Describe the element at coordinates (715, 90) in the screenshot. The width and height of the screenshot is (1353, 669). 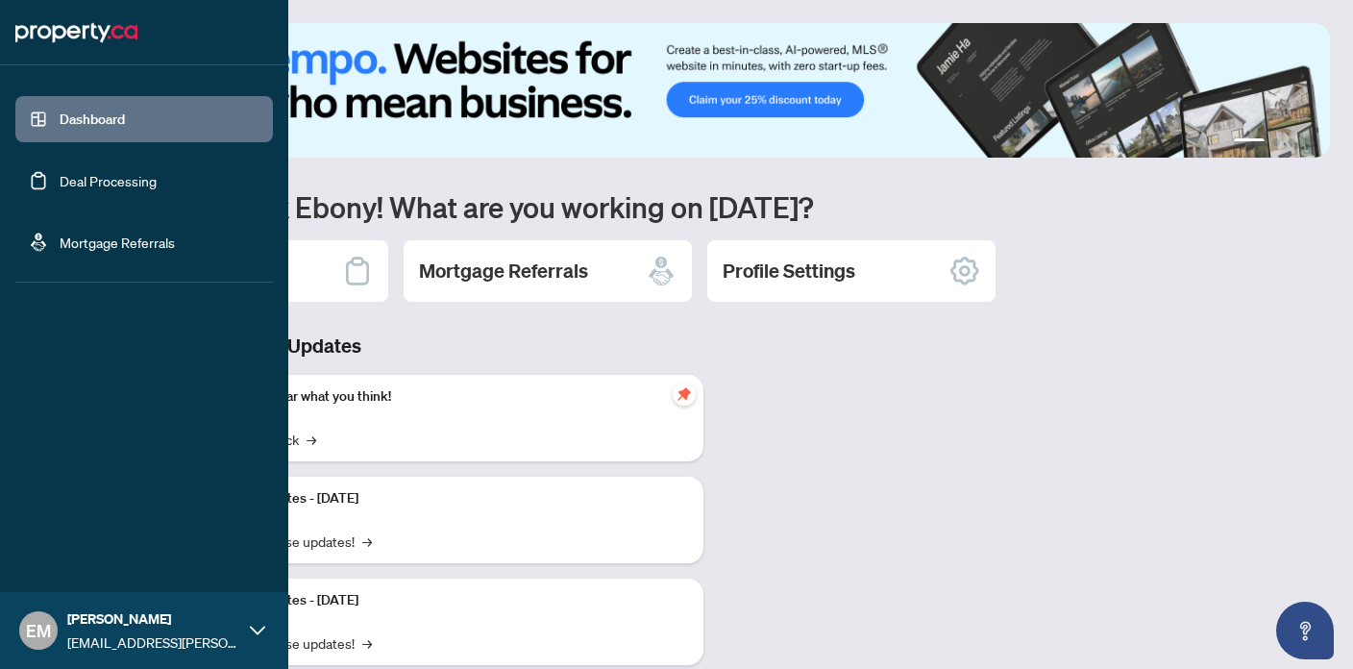
I see `img: Slide 0` at that location.